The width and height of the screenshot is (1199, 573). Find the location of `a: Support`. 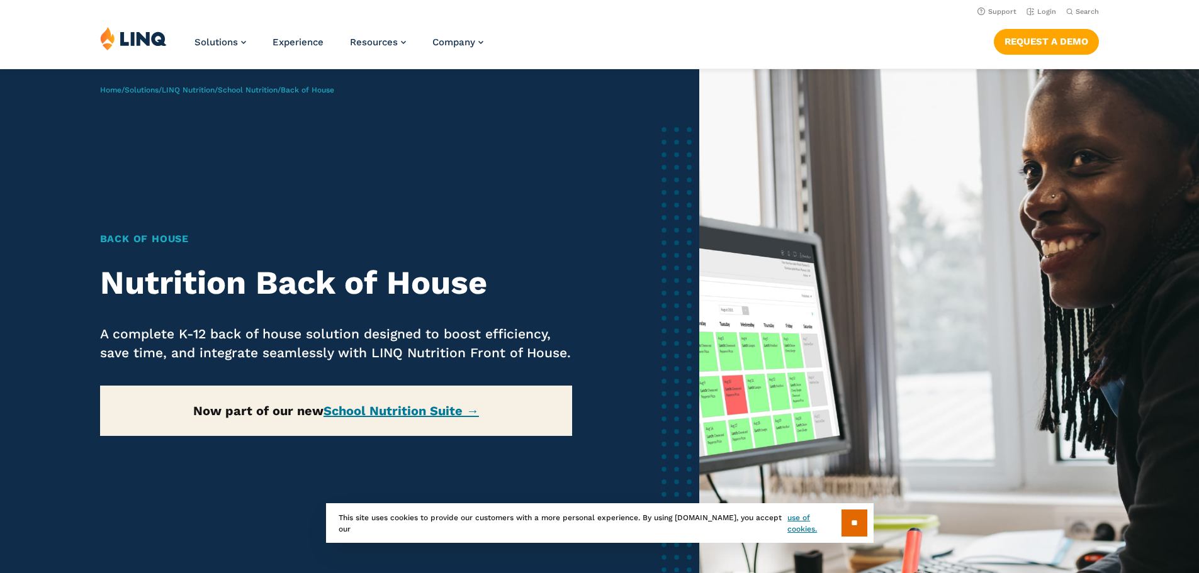

a: Support is located at coordinates (997, 11).